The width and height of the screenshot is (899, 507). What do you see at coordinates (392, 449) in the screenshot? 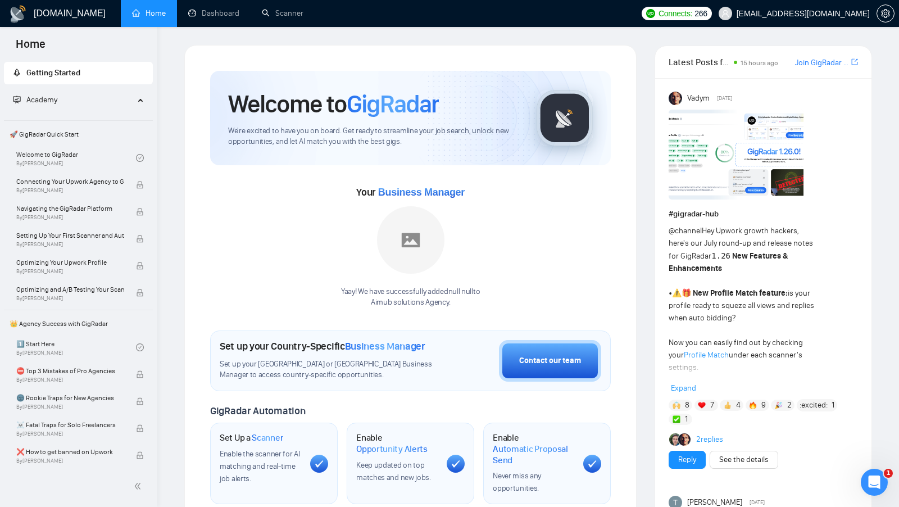
I see `span: Opportunity Alerts` at bounding box center [392, 449].